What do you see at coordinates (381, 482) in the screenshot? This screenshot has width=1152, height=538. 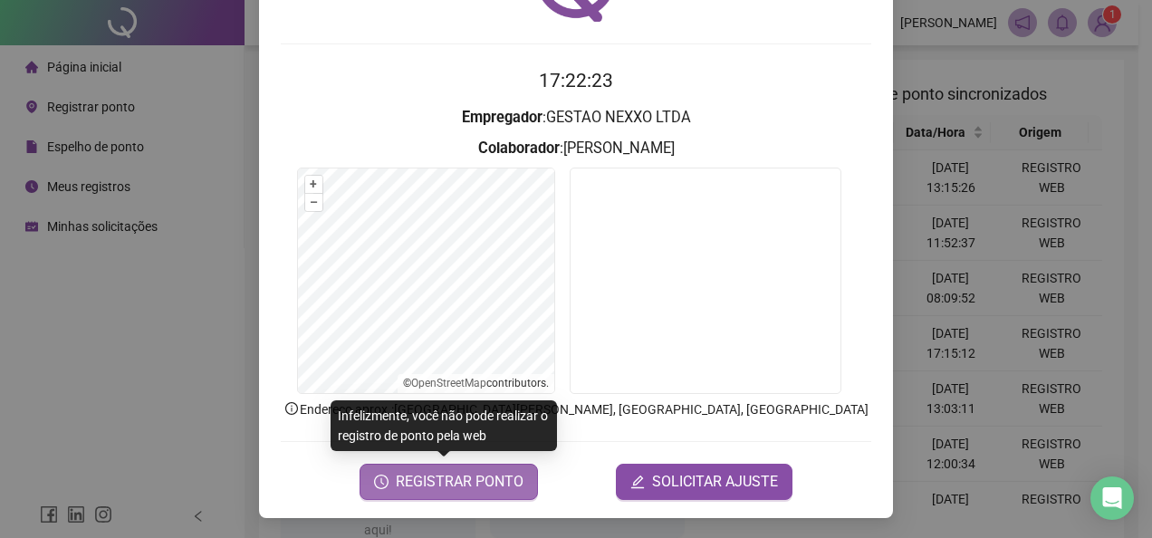 I see `span: clock-circle` at bounding box center [381, 482].